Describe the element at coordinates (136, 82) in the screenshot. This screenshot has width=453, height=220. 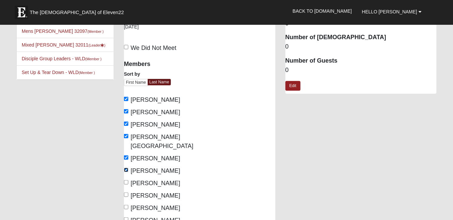
I see `a: First Name` at that location.